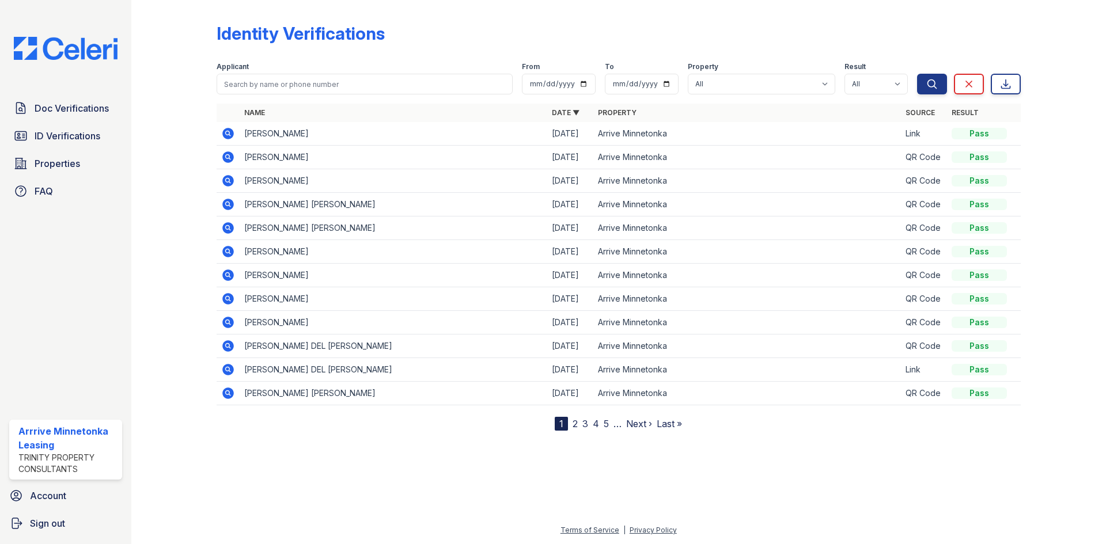 The image size is (1106, 544). I want to click on span: Properties, so click(57, 164).